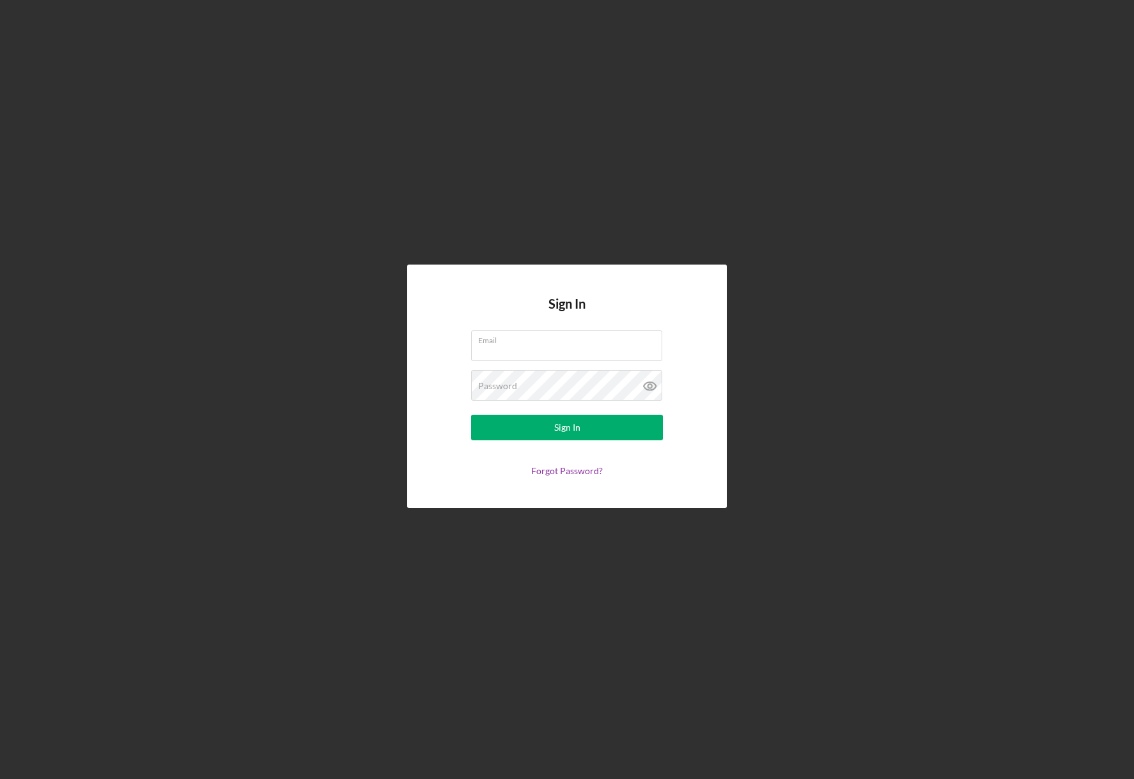 This screenshot has width=1134, height=779. Describe the element at coordinates (567, 313) in the screenshot. I see `h4: Sign In` at that location.